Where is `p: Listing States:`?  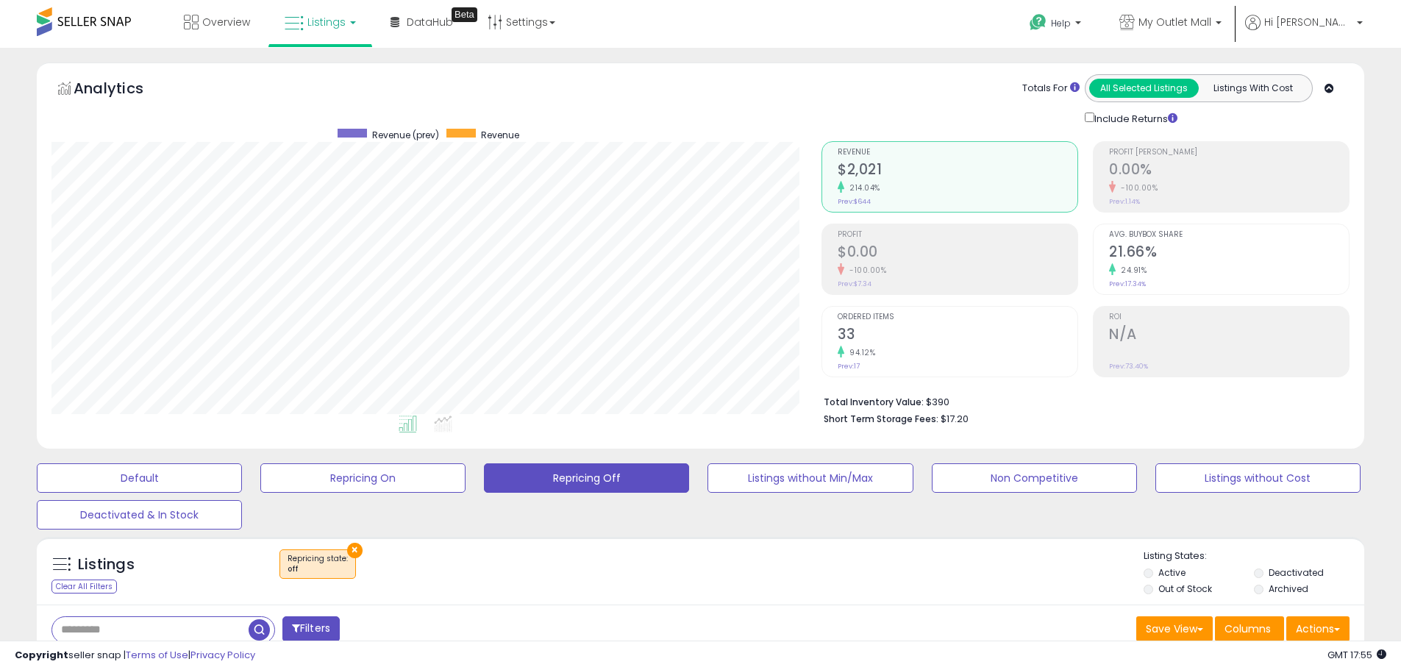 p: Listing States: is located at coordinates (1254, 556).